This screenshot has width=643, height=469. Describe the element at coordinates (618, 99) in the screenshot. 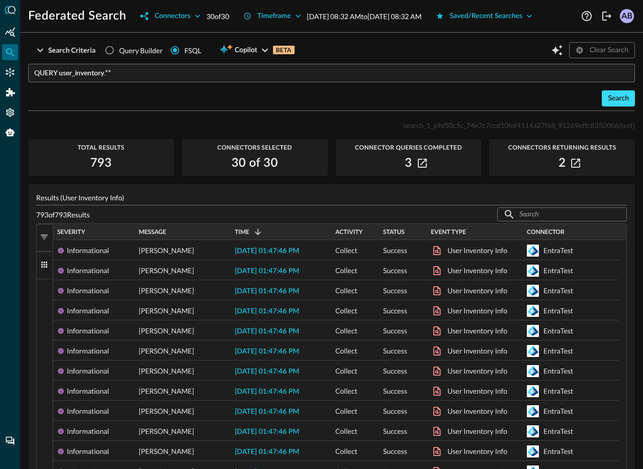

I see `button: Search` at that location.